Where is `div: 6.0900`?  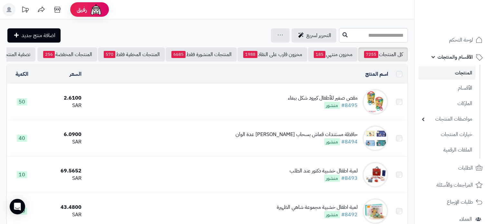 div: 6.0900 is located at coordinates (60, 134).